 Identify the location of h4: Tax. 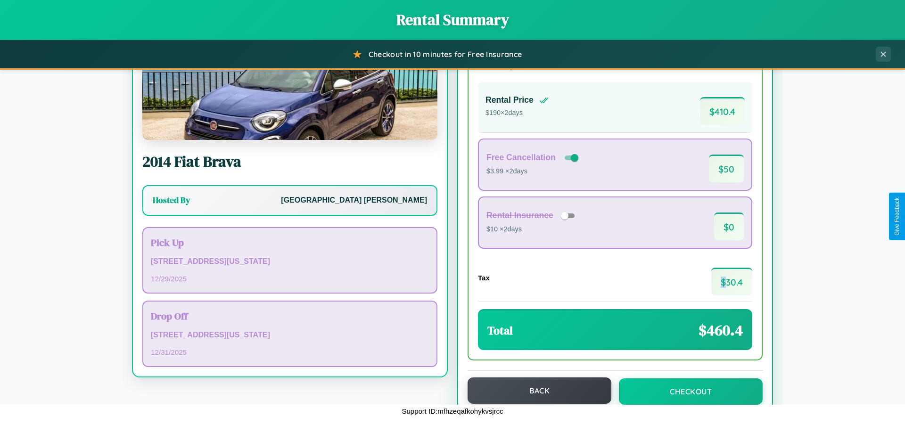
(483, 278).